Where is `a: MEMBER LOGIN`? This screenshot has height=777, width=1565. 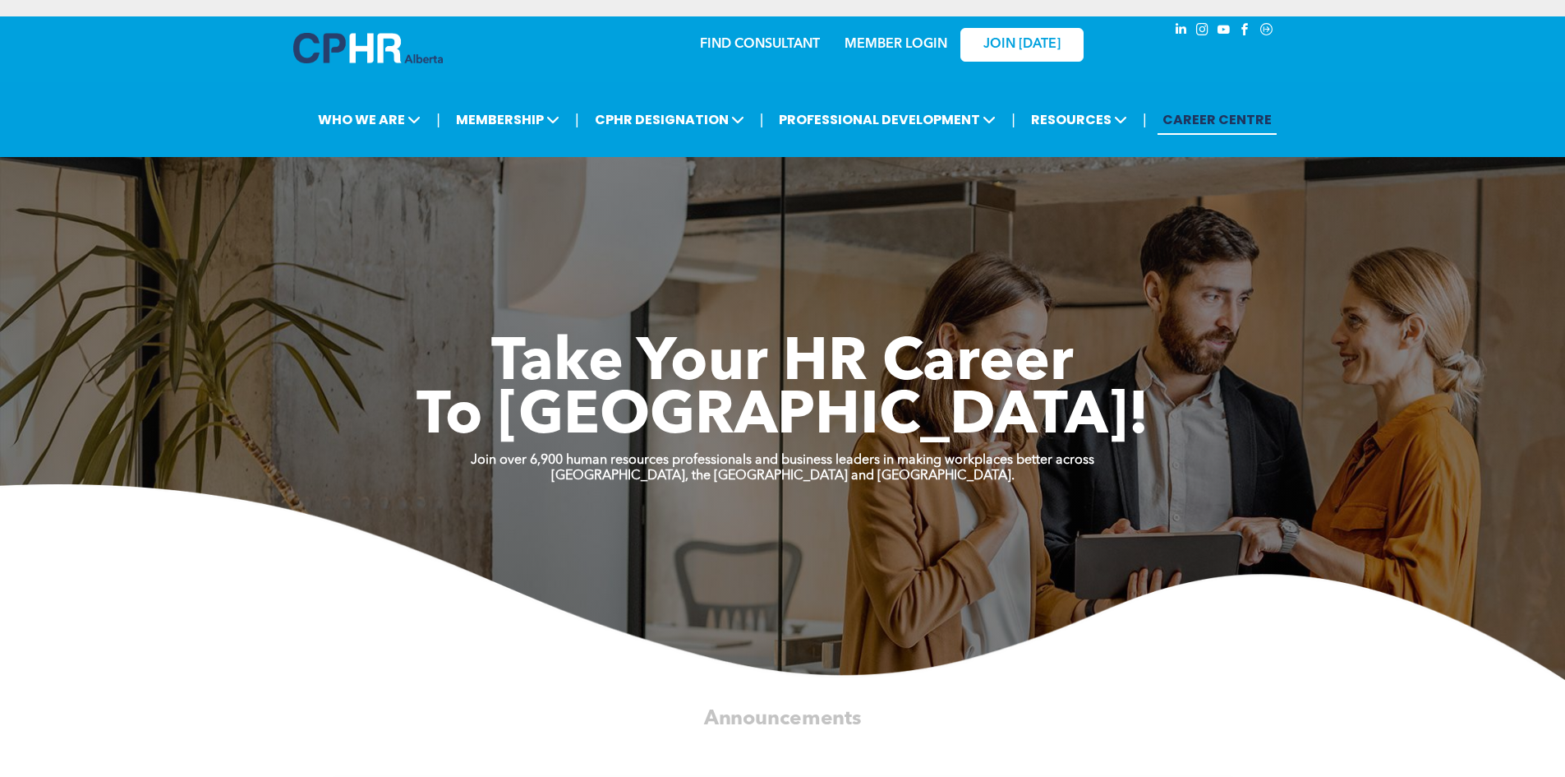
a: MEMBER LOGIN is located at coordinates (896, 44).